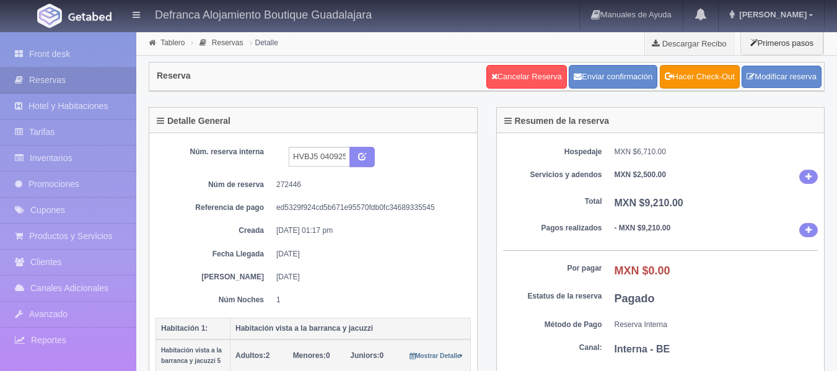  I want to click on a: Modificar reserva, so click(781, 77).